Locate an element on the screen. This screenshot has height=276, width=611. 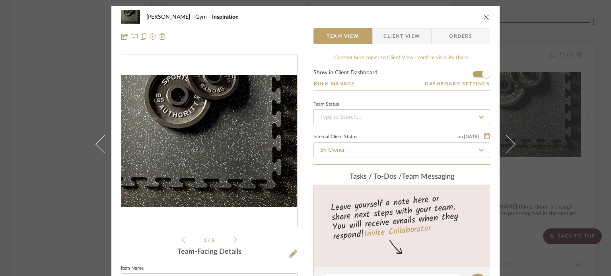
img: Remove from project is located at coordinates (162, 37).